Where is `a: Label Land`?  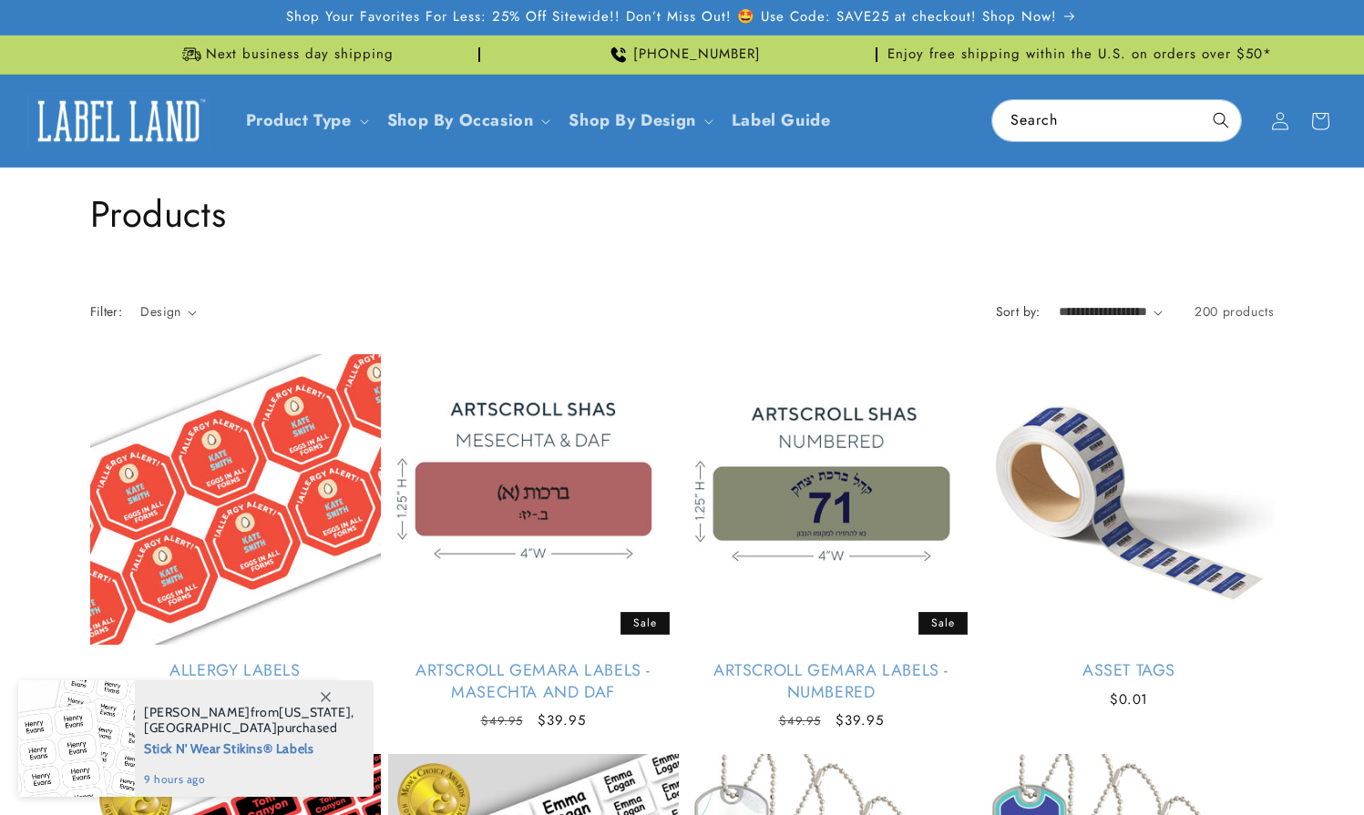
a: Label Land is located at coordinates (118, 120).